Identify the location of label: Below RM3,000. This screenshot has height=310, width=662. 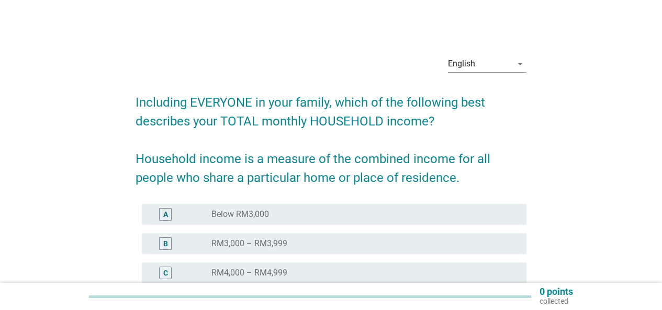
(240, 215).